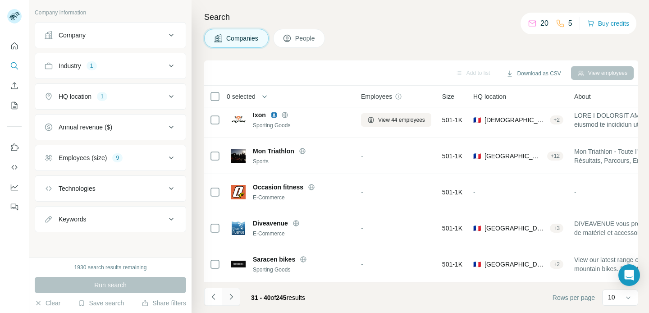 The height and width of the screenshot is (313, 649). Describe the element at coordinates (213, 297) in the screenshot. I see `button: Navigate to previous page` at that location.